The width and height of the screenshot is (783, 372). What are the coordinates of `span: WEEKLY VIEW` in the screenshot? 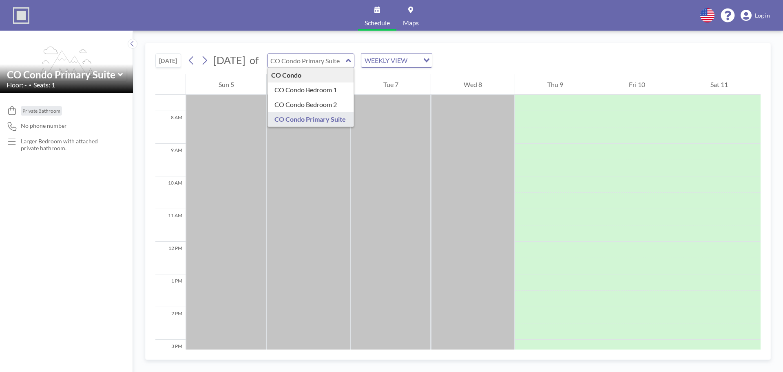 It's located at (386, 60).